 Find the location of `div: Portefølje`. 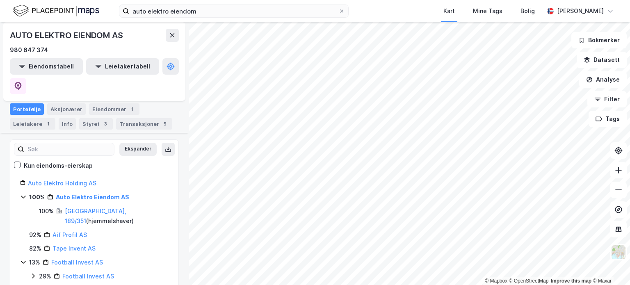

div: Portefølje is located at coordinates (27, 109).